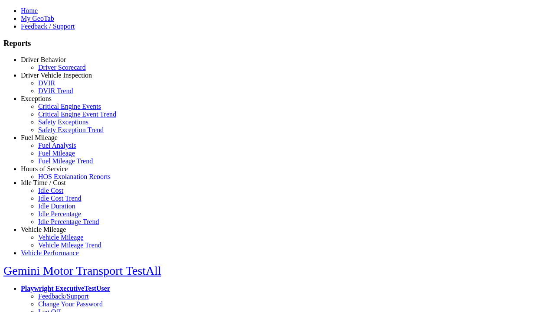 The width and height of the screenshot is (555, 312). What do you see at coordinates (56, 75) in the screenshot?
I see `a: Driver Vehicle Inspection` at bounding box center [56, 75].